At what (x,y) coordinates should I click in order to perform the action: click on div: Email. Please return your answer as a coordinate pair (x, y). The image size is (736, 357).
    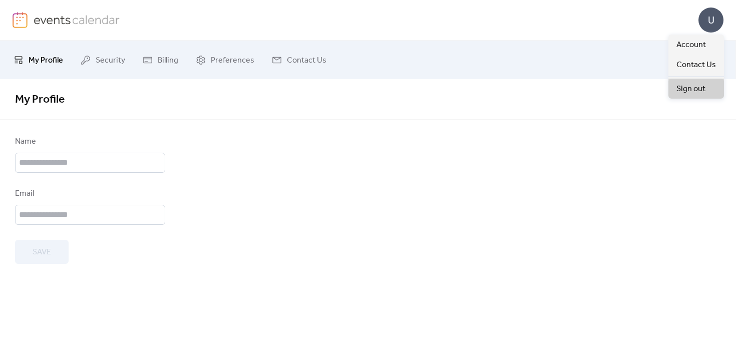
    Looking at the image, I should click on (89, 194).